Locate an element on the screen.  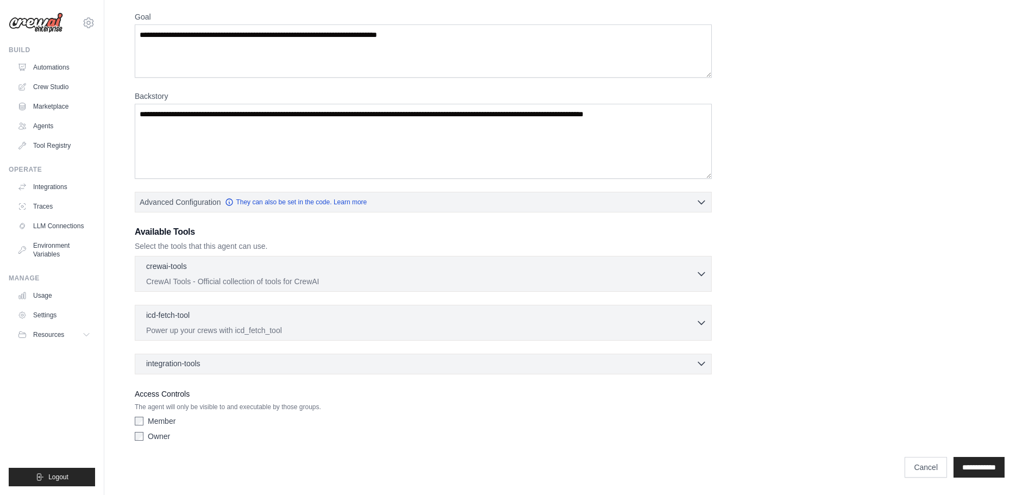
a: Tool Registry is located at coordinates (54, 146).